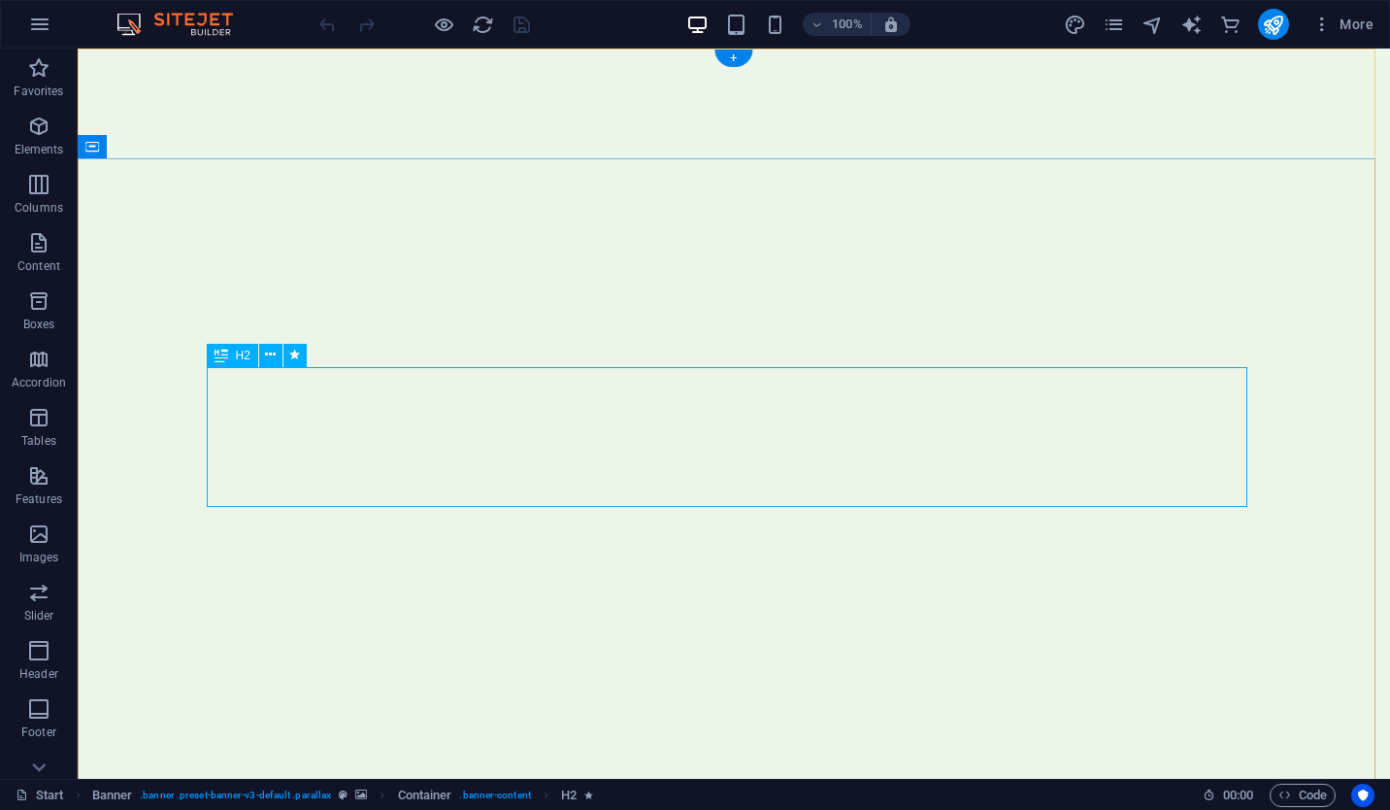  I want to click on i: Reload page, so click(483, 24).